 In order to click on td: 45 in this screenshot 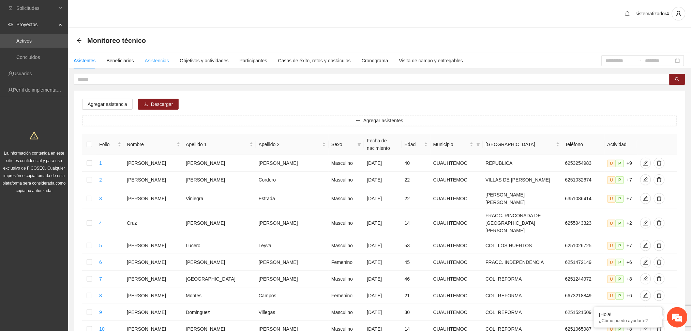, I will do `click(416, 263)`.